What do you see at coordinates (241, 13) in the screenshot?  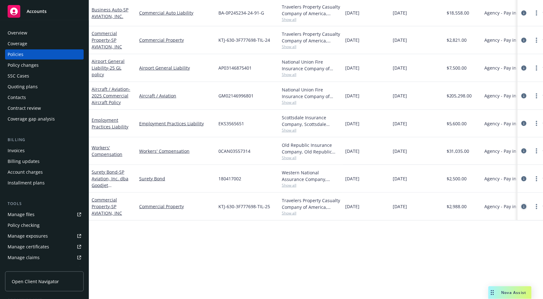 I see `span: BA-0P245234-24-91-G` at bounding box center [241, 13].